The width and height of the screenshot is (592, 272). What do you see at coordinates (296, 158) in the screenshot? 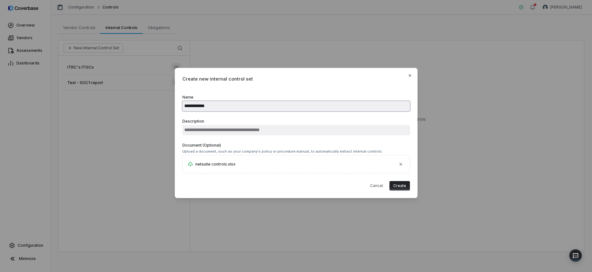
I see `label: Document (Optional)` at bounding box center [296, 158].